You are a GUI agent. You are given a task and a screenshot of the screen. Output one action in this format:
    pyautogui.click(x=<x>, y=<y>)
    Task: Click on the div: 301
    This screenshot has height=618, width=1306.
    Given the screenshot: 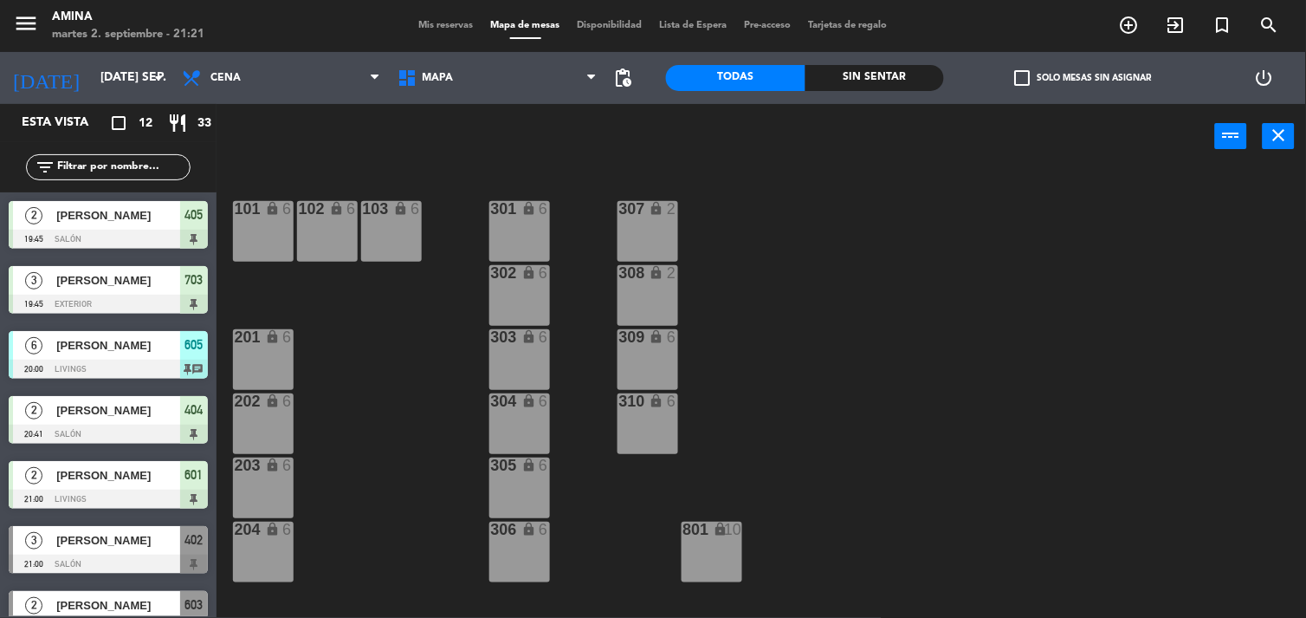 What is the action you would take?
    pyautogui.click(x=491, y=209)
    